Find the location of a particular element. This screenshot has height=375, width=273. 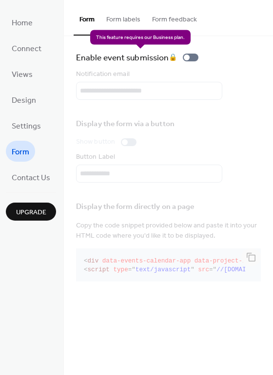

span: Contact Us is located at coordinates (31, 178).